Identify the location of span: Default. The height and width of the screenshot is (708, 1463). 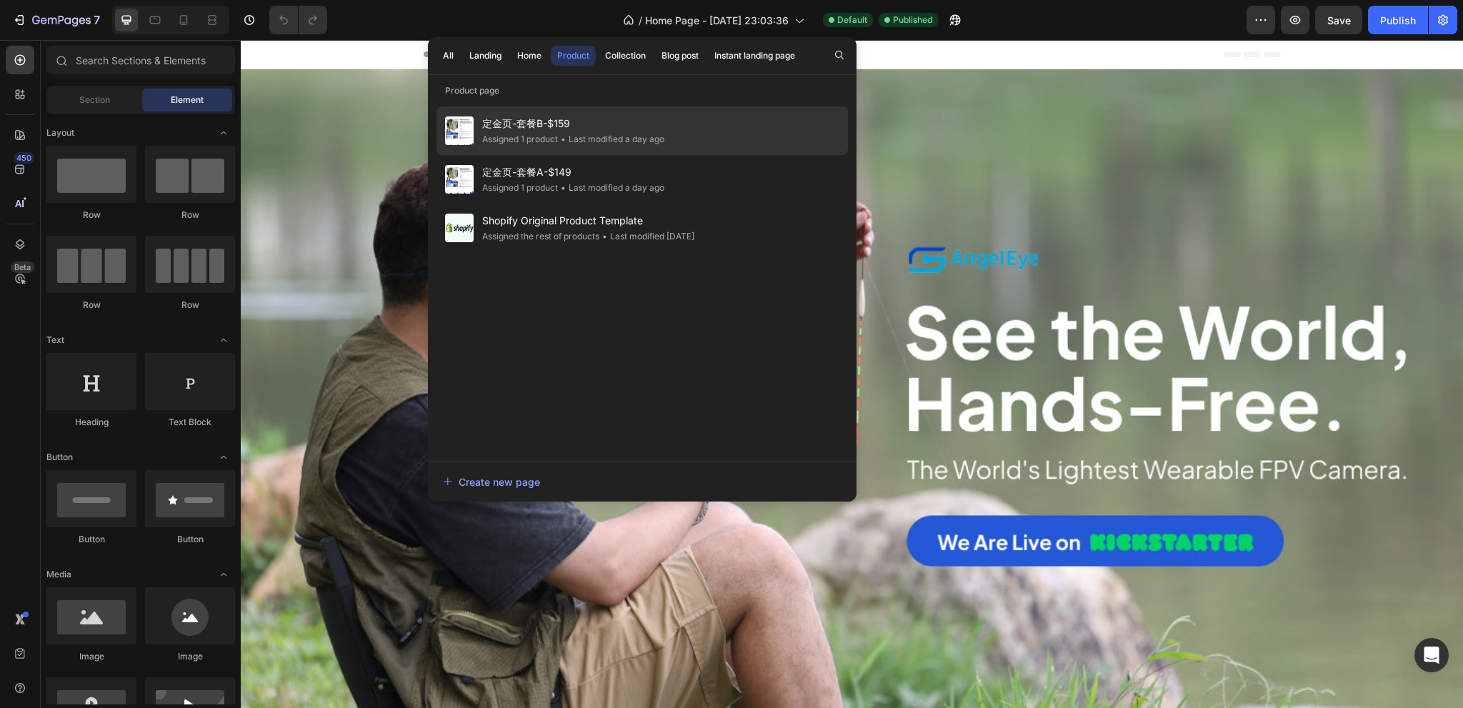
(852, 20).